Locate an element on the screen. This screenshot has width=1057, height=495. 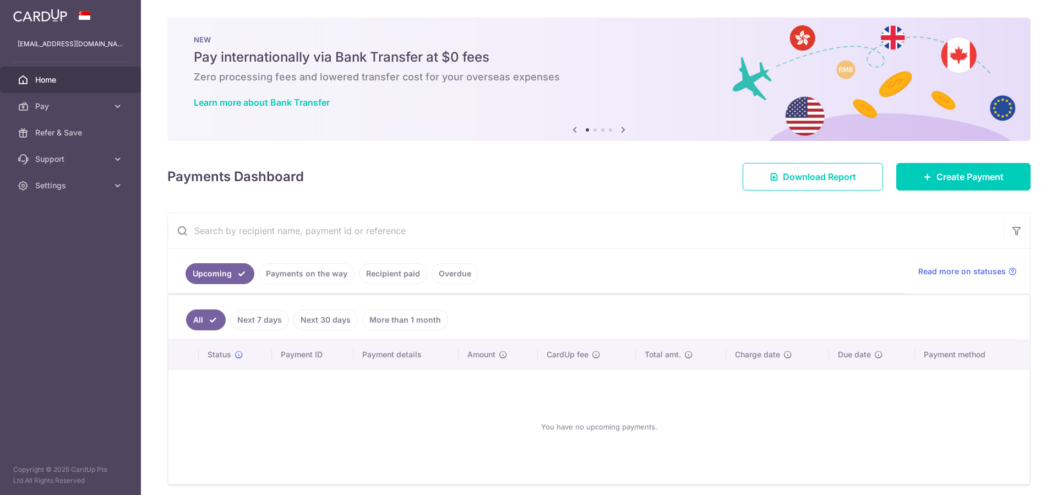
input: Search by recipient name, payment id or reference is located at coordinates (586, 231).